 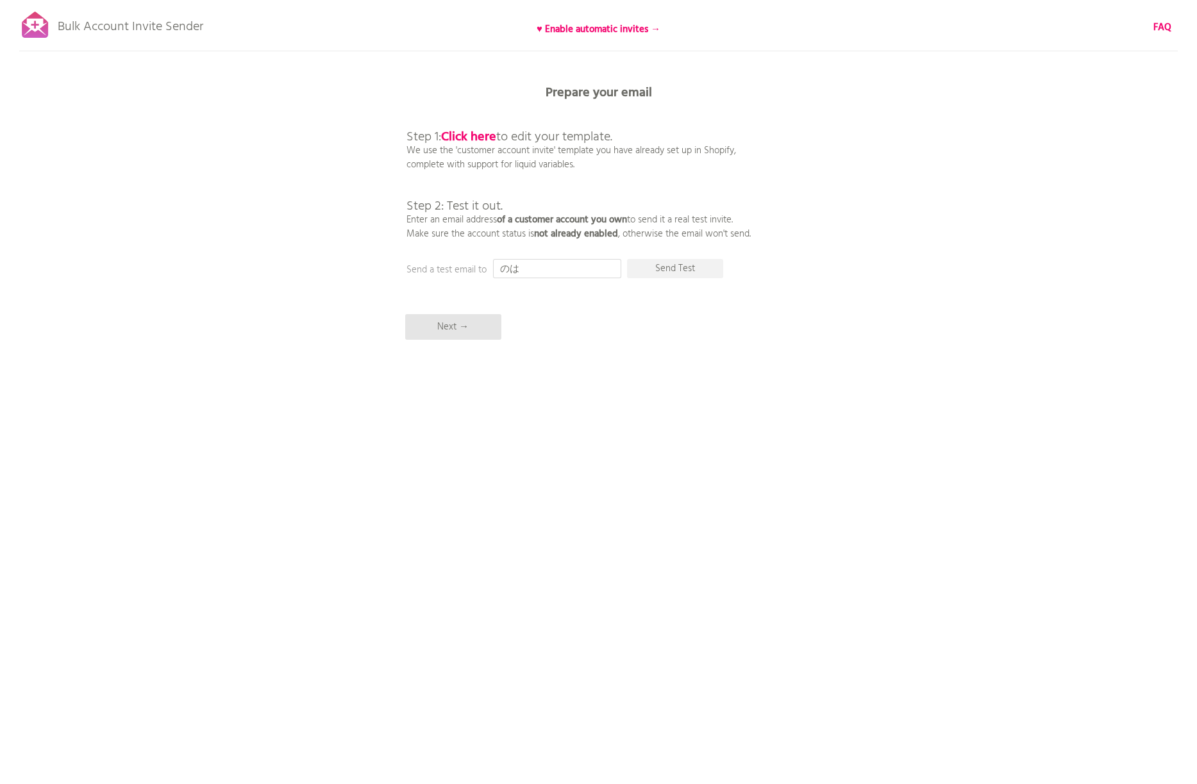 What do you see at coordinates (1163, 28) in the screenshot?
I see `b: FAQ` at bounding box center [1163, 28].